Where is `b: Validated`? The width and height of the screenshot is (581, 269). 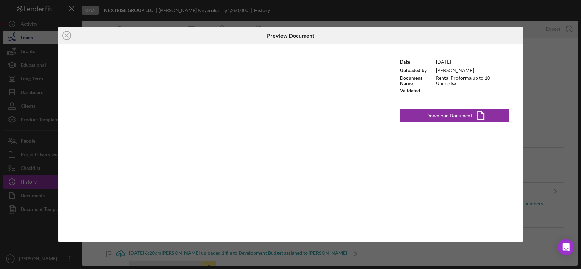 b: Validated is located at coordinates (410, 90).